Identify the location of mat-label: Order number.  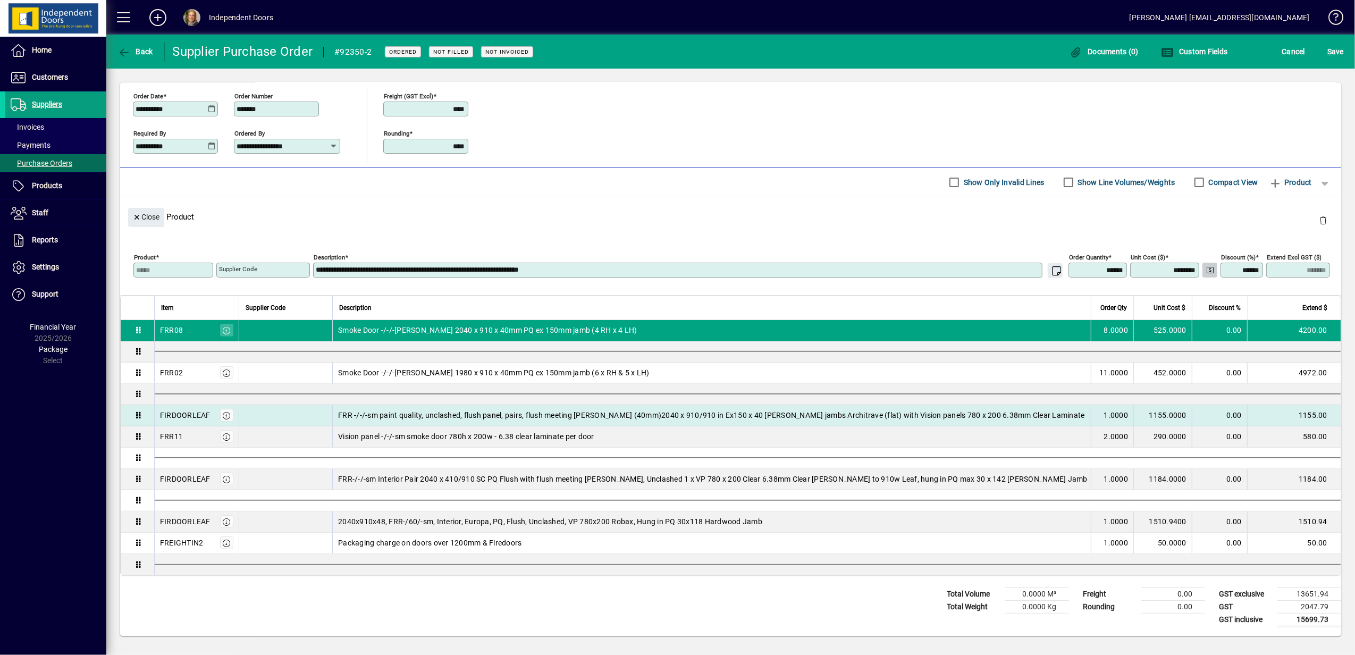
(253, 96).